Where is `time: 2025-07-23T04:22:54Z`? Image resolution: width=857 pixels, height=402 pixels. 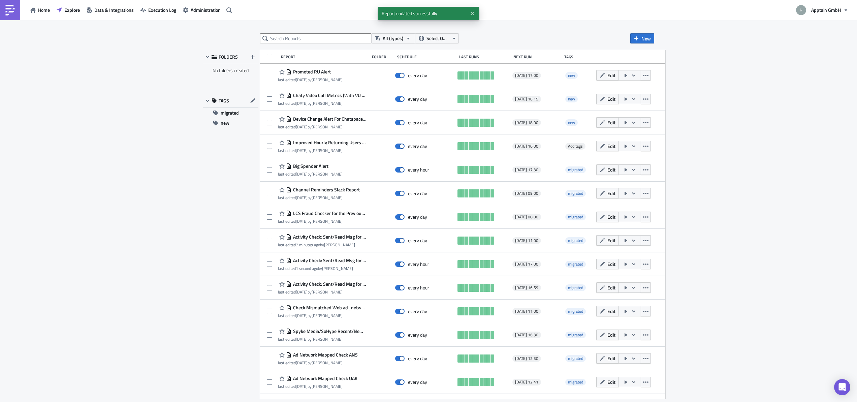 time: 2025-07-23T04:22:54Z is located at coordinates (302, 197).